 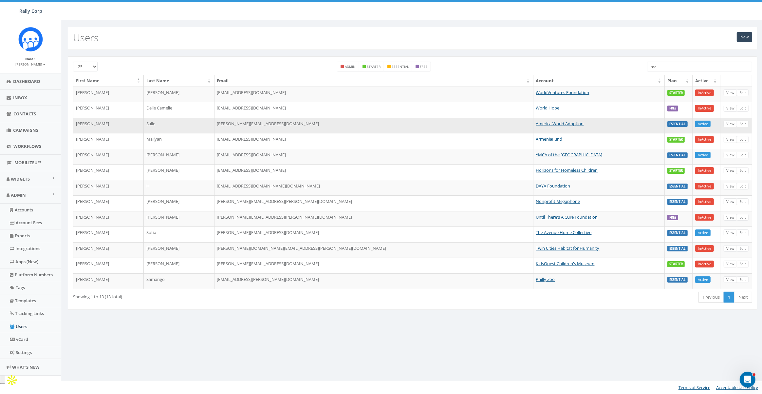 What do you see at coordinates (558, 201) in the screenshot?
I see `a: Nonprofit Megaphone` at bounding box center [558, 201].